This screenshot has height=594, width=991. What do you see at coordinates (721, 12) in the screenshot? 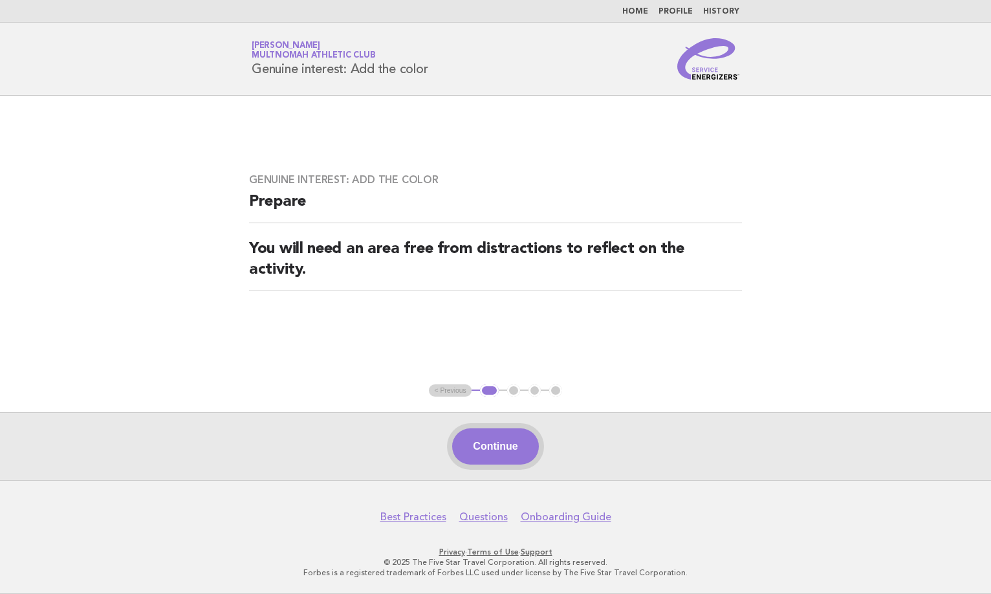
I see `a: History` at bounding box center [721, 12].